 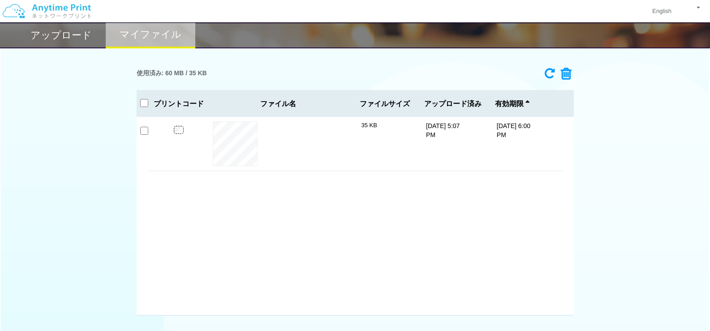 What do you see at coordinates (369, 125) in the screenshot?
I see `span: 35 KB` at bounding box center [369, 125].